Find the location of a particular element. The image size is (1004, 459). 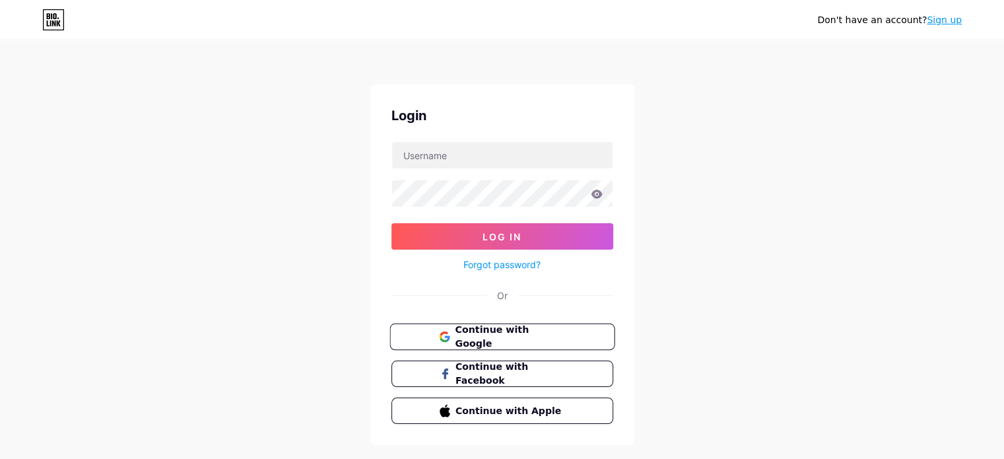

button: Log In is located at coordinates (502, 236).